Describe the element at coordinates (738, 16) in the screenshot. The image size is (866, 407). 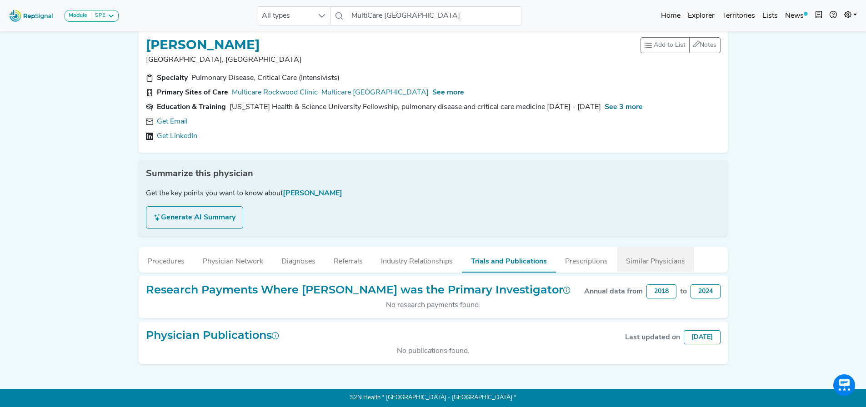
I see `a: Territories` at that location.